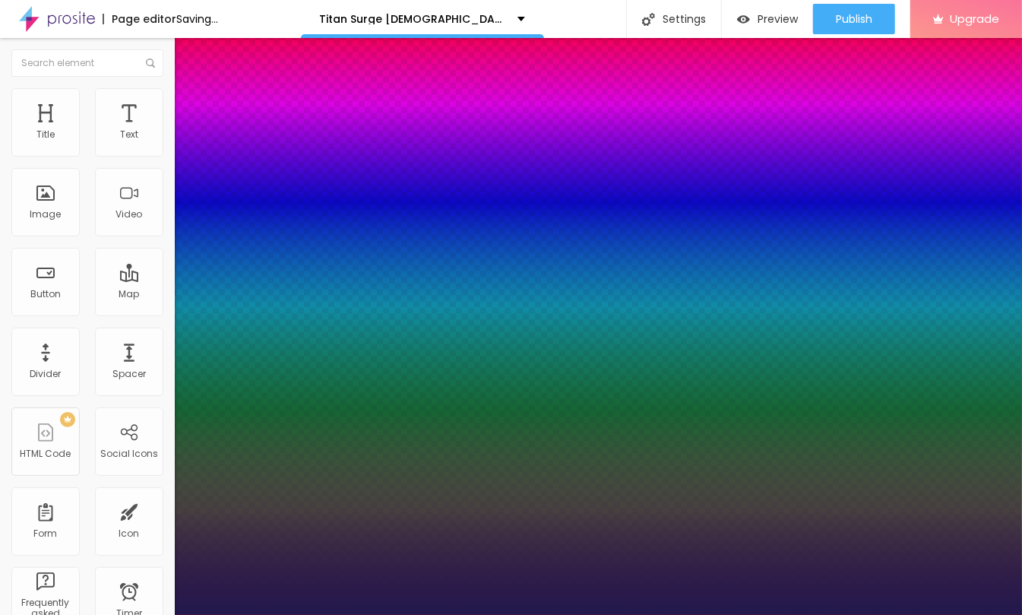 This screenshot has width=1022, height=615. Describe the element at coordinates (129, 135) in the screenshot. I see `div: Text` at that location.